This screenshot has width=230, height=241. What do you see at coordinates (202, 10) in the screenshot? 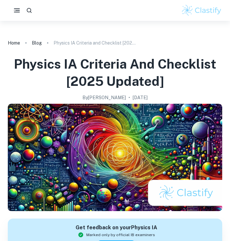
I see `a: Clastify logo` at bounding box center [202, 10].